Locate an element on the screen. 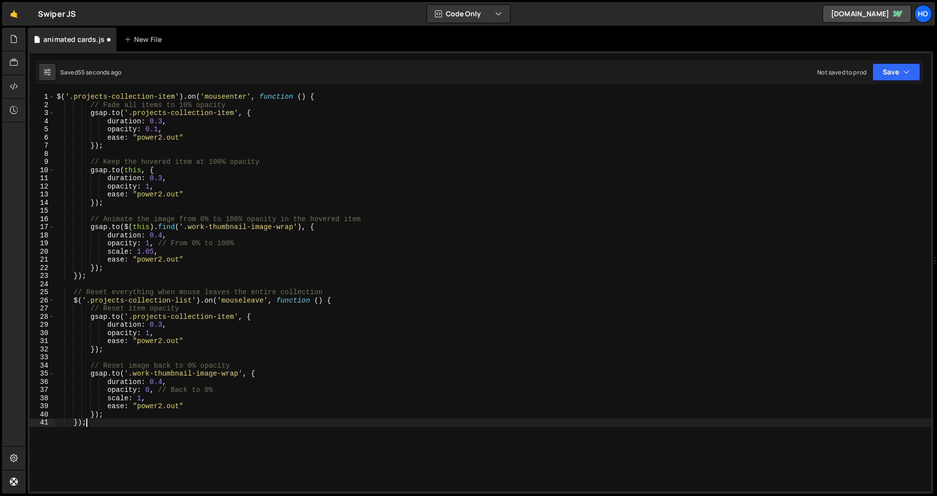 This screenshot has width=937, height=496. div: 33 is located at coordinates (42, 357).